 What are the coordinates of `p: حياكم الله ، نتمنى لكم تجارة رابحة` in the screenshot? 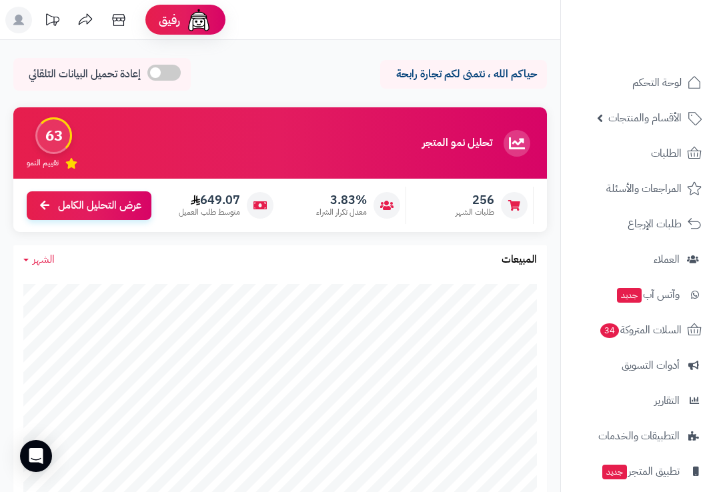 It's located at (464, 74).